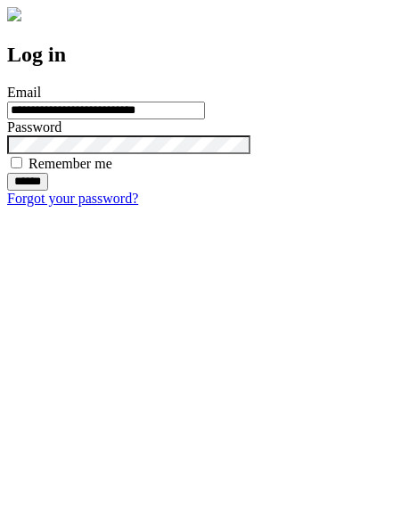  What do you see at coordinates (34, 126) in the screenshot?
I see `label: Password` at bounding box center [34, 126].